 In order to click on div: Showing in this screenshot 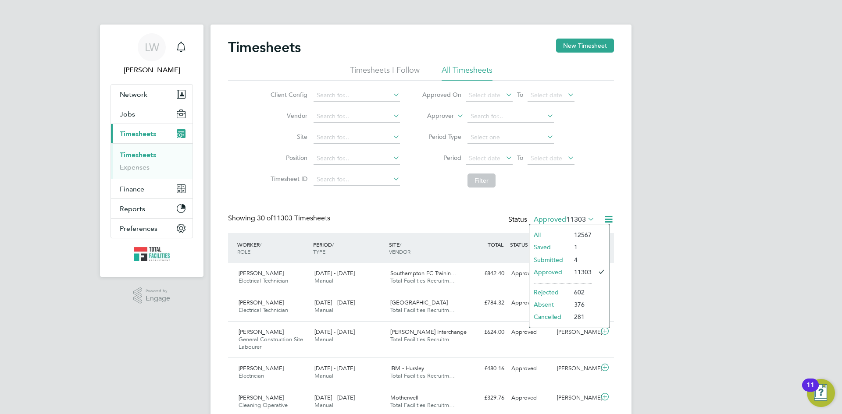, I will do `click(280, 218)`.